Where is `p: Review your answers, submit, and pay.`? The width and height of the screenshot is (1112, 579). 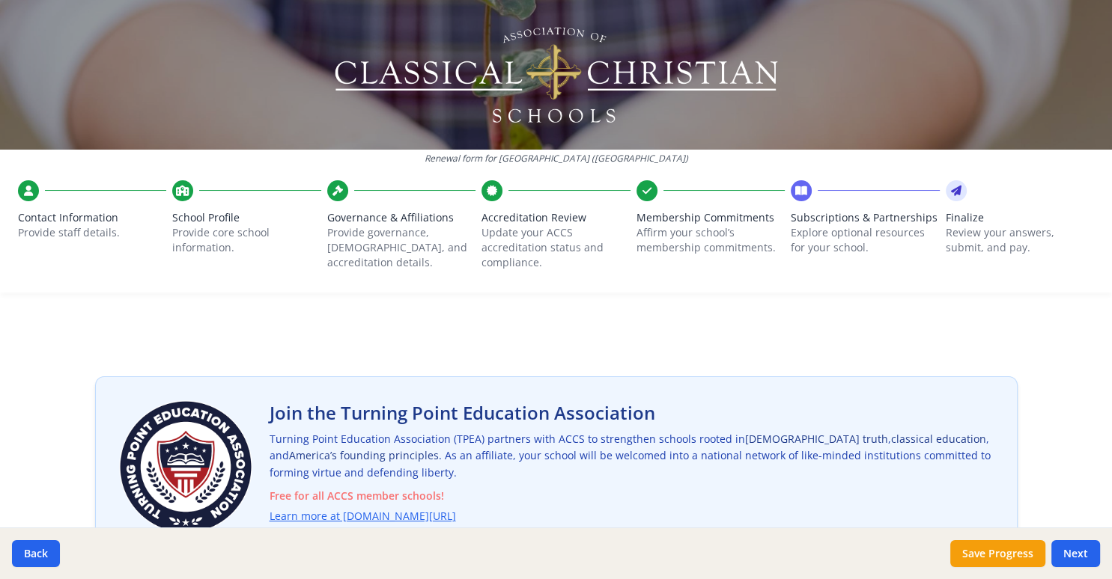 p: Review your answers, submit, and pay. is located at coordinates (1020, 240).